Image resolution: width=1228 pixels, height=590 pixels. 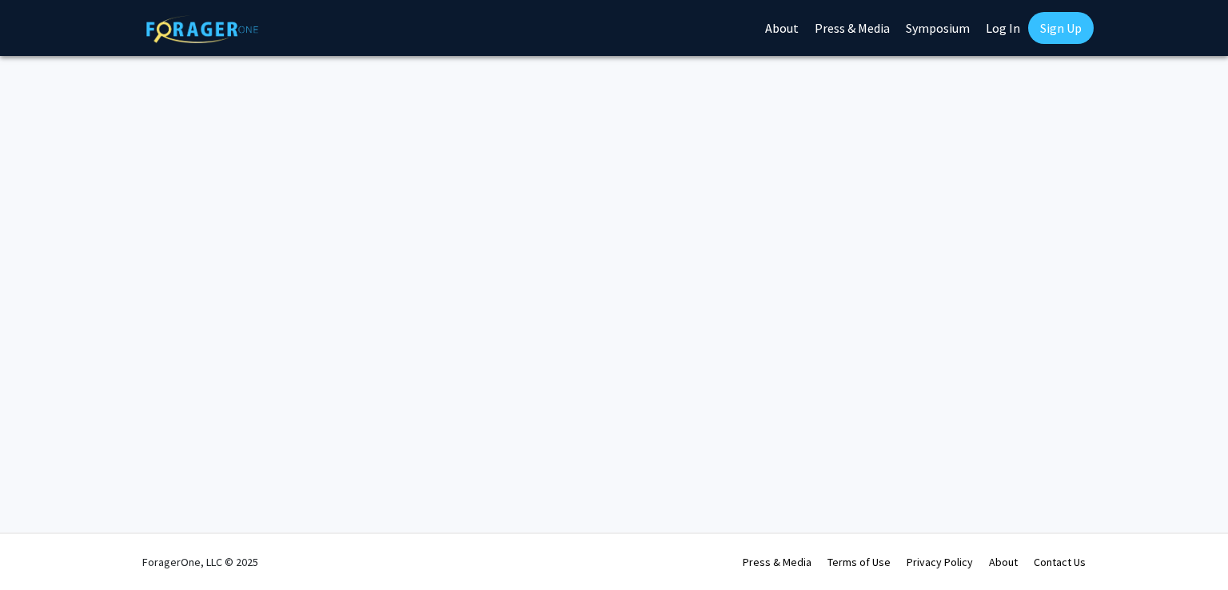 What do you see at coordinates (1060, 562) in the screenshot?
I see `a: Contact Us` at bounding box center [1060, 562].